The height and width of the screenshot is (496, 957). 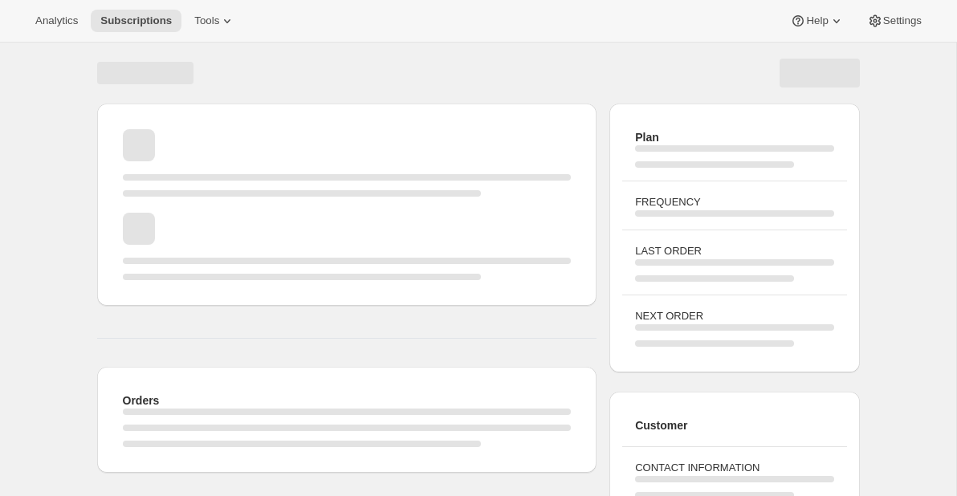 What do you see at coordinates (816, 21) in the screenshot?
I see `button: Help` at bounding box center [816, 21].